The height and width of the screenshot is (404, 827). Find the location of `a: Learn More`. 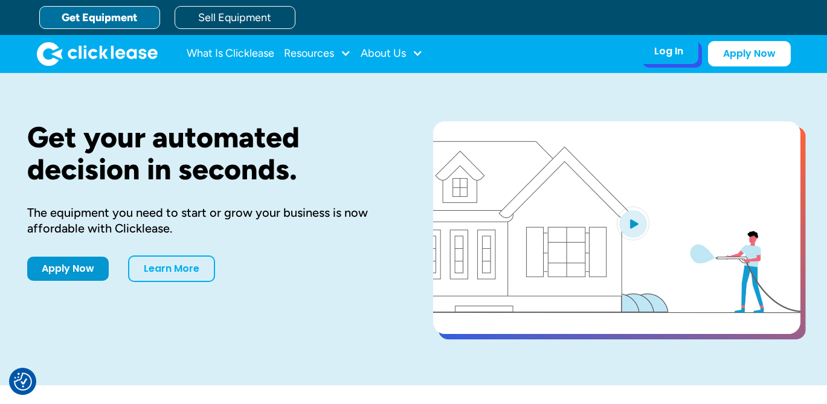

a: Learn More is located at coordinates (172, 269).